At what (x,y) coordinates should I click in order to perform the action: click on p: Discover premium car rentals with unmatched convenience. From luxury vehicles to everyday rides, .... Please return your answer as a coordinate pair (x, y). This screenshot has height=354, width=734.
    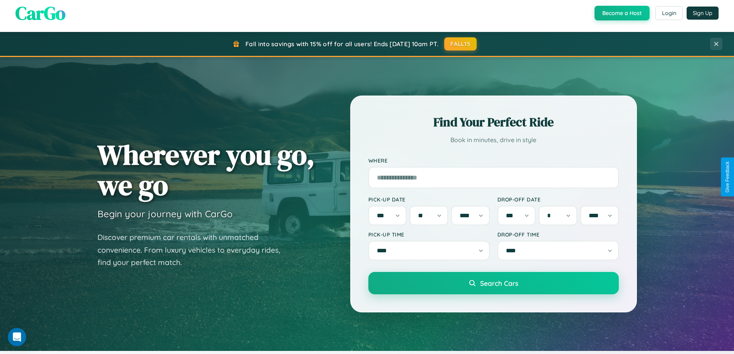
    Looking at the image, I should click on (194, 250).